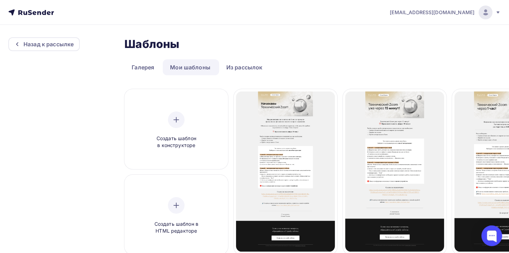 The width and height of the screenshot is (509, 253). Describe the element at coordinates (48, 44) in the screenshot. I see `div: Назад к рассылке` at that location.